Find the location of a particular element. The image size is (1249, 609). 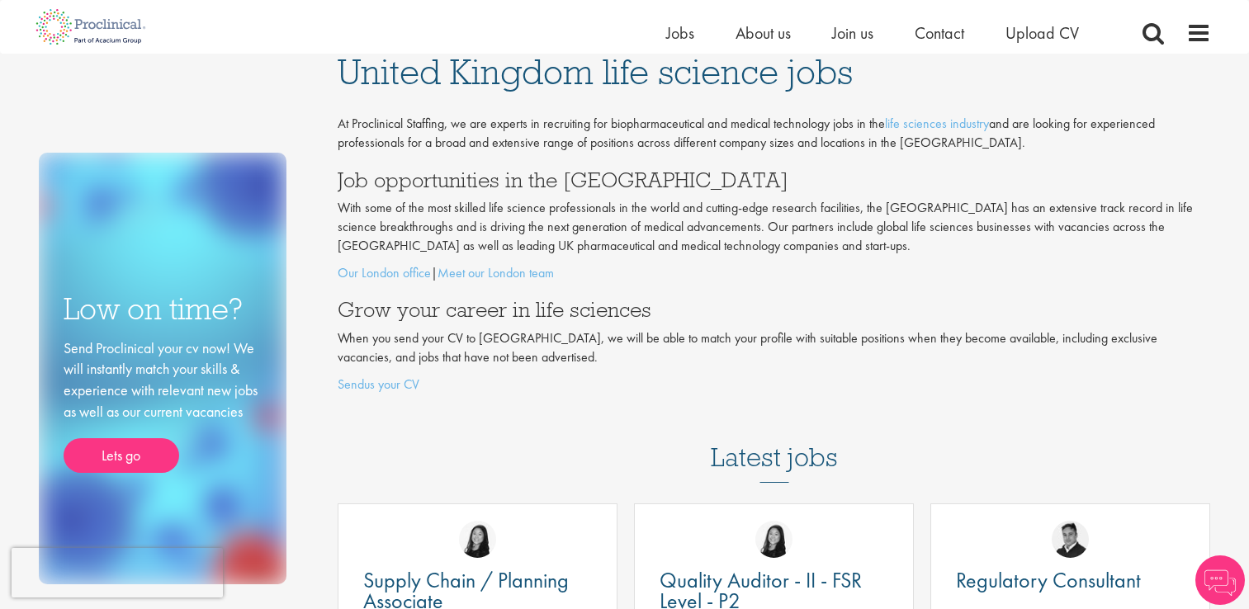

span: Upload CV is located at coordinates (1042, 33).